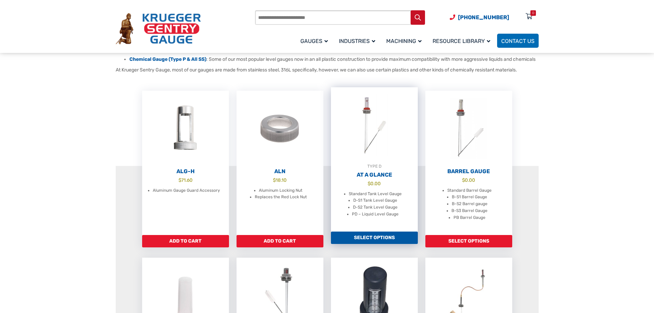 This screenshot has width=654, height=313. What do you see at coordinates (185, 180) in the screenshot?
I see `bdi: 71.60` at bounding box center [185, 180].